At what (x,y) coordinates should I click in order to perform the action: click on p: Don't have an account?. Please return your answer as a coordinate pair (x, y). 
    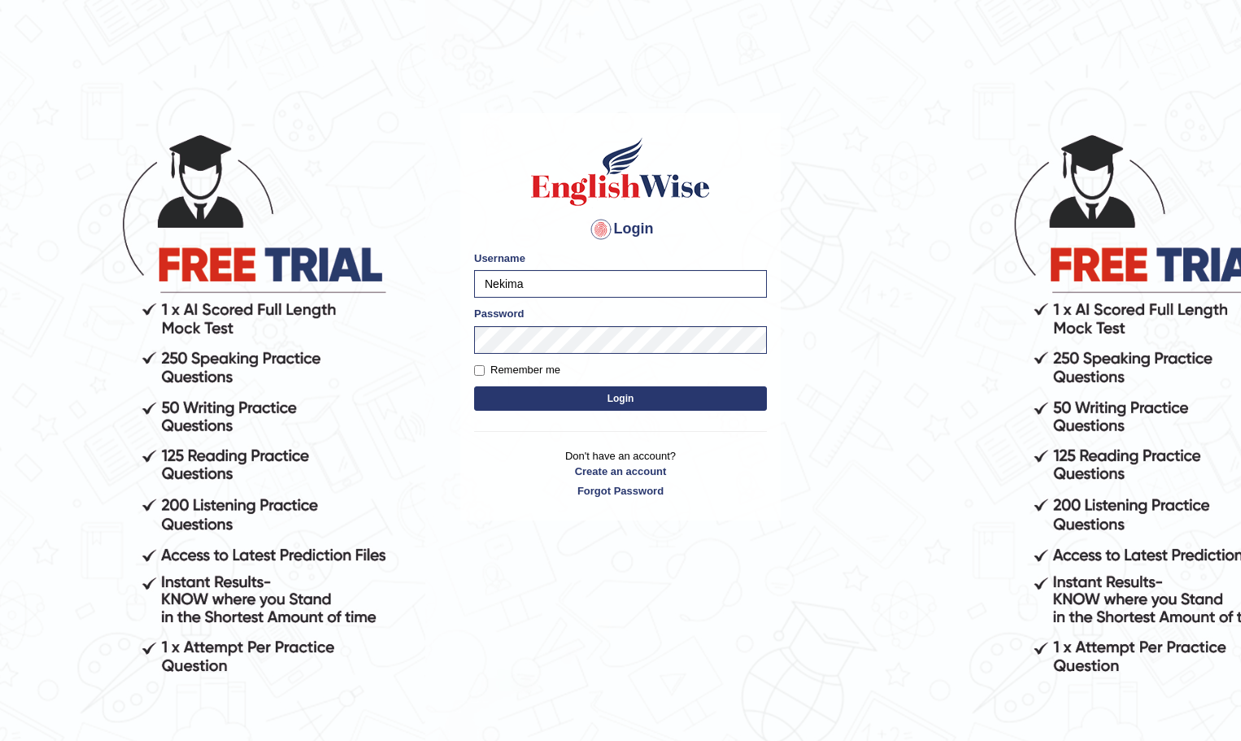
    Looking at the image, I should click on (620, 473).